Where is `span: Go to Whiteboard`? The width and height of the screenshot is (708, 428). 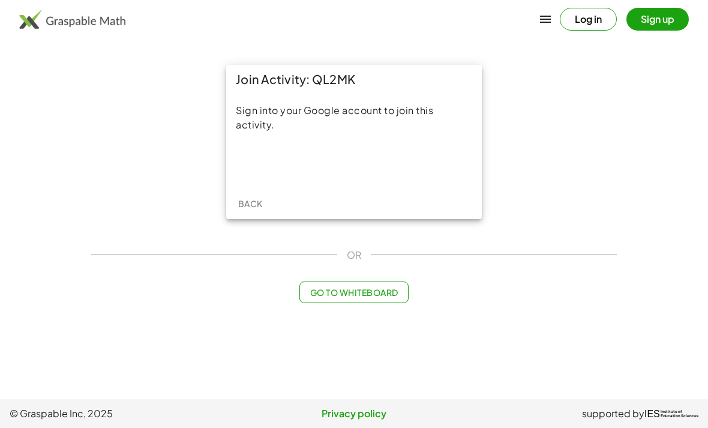 span: Go to Whiteboard is located at coordinates (353, 292).